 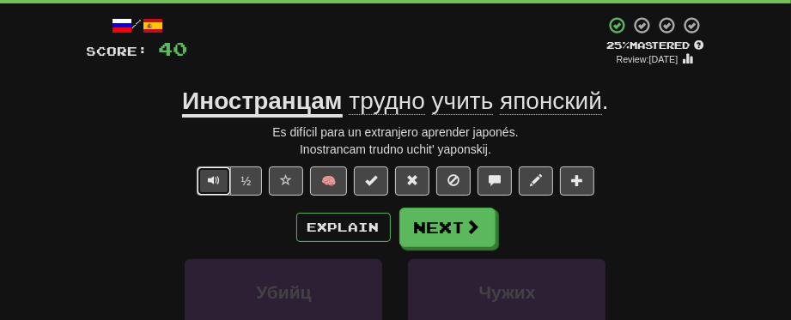 I want to click on button: Ignore sentence (alt+i), so click(x=453, y=181).